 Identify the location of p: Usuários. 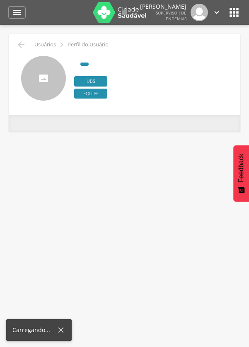
(45, 45).